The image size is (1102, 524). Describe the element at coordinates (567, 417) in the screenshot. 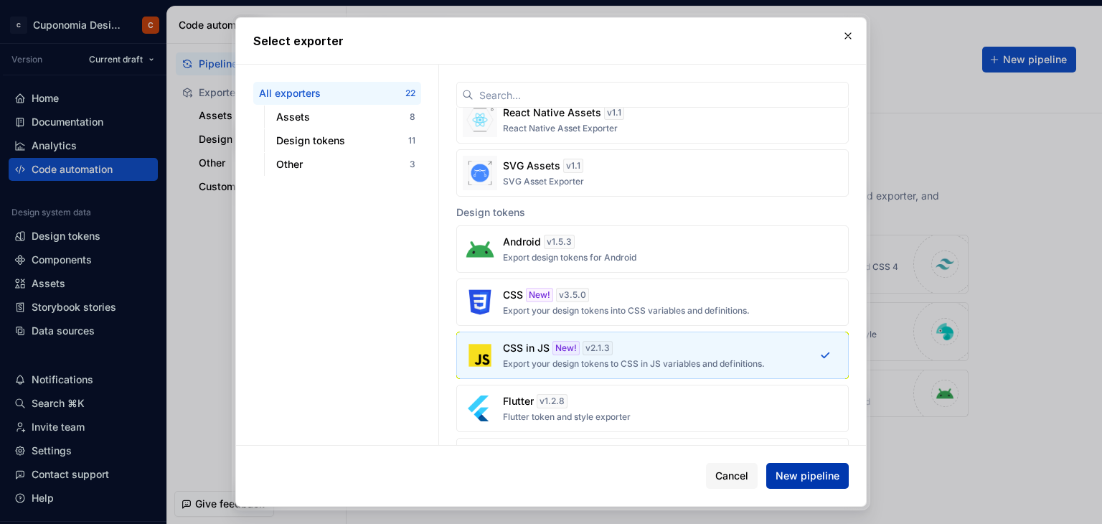

I see `p: Flutter token and style exporter` at that location.